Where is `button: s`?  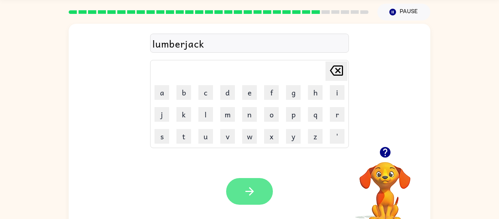 button: s is located at coordinates (162, 136).